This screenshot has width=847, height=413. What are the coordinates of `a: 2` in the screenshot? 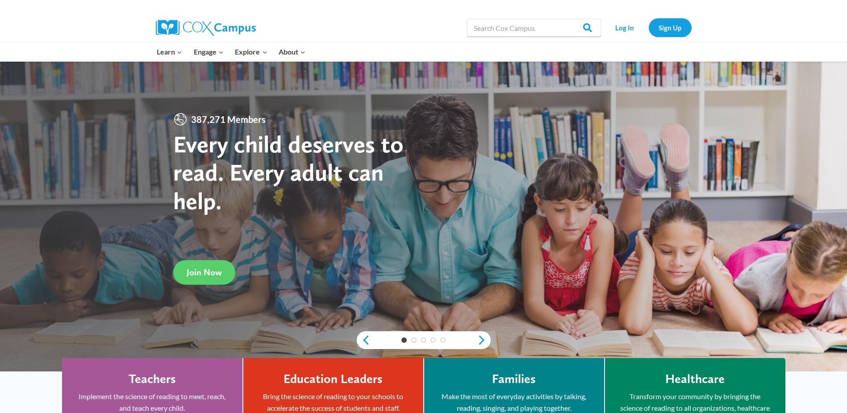 It's located at (414, 340).